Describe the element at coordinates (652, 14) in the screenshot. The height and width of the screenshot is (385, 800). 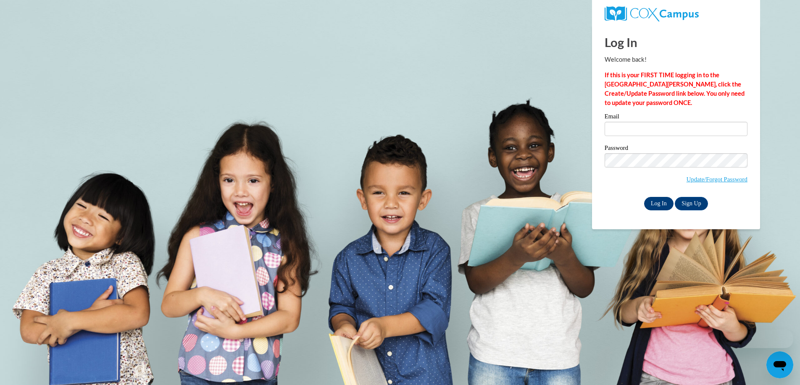
I see `img: COX Campus` at that location.